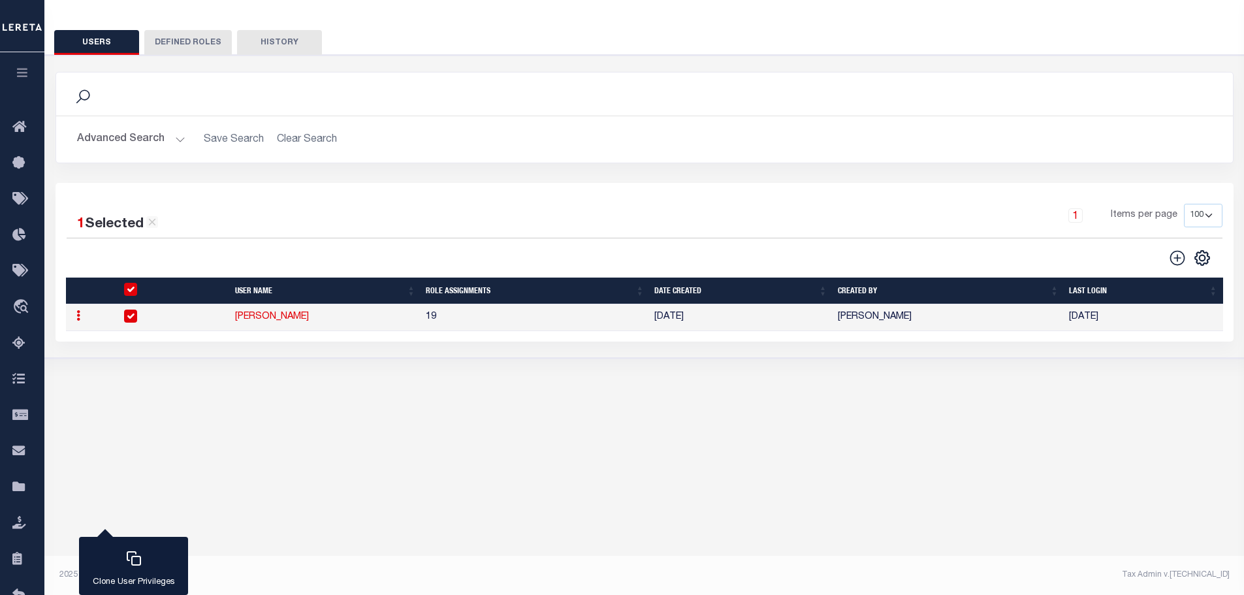  What do you see at coordinates (325, 291) in the screenshot?
I see `th: User Name: activate to sort column ascending` at bounding box center [325, 291].